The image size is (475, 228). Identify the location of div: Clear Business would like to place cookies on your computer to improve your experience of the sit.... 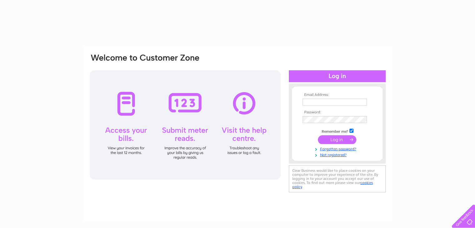
(337, 179).